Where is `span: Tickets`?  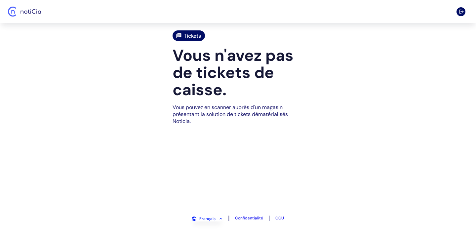 span: Tickets is located at coordinates (192, 36).